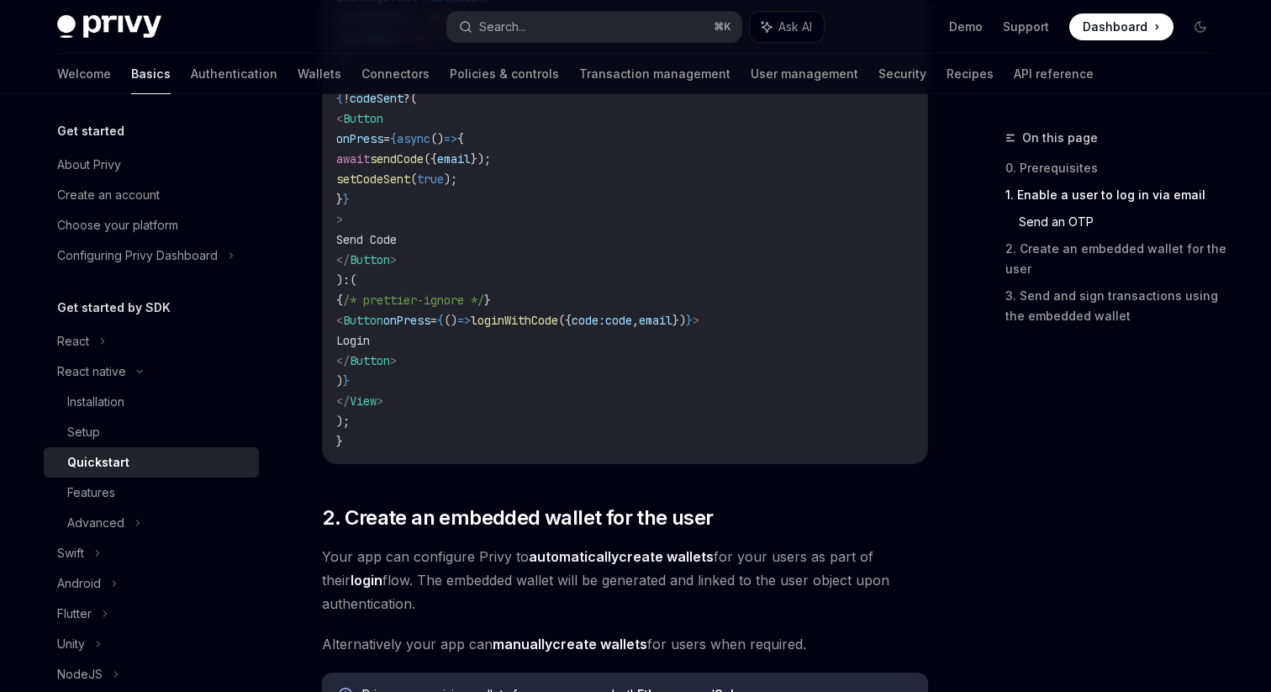 The image size is (1271, 692). I want to click on div: Features, so click(91, 492).